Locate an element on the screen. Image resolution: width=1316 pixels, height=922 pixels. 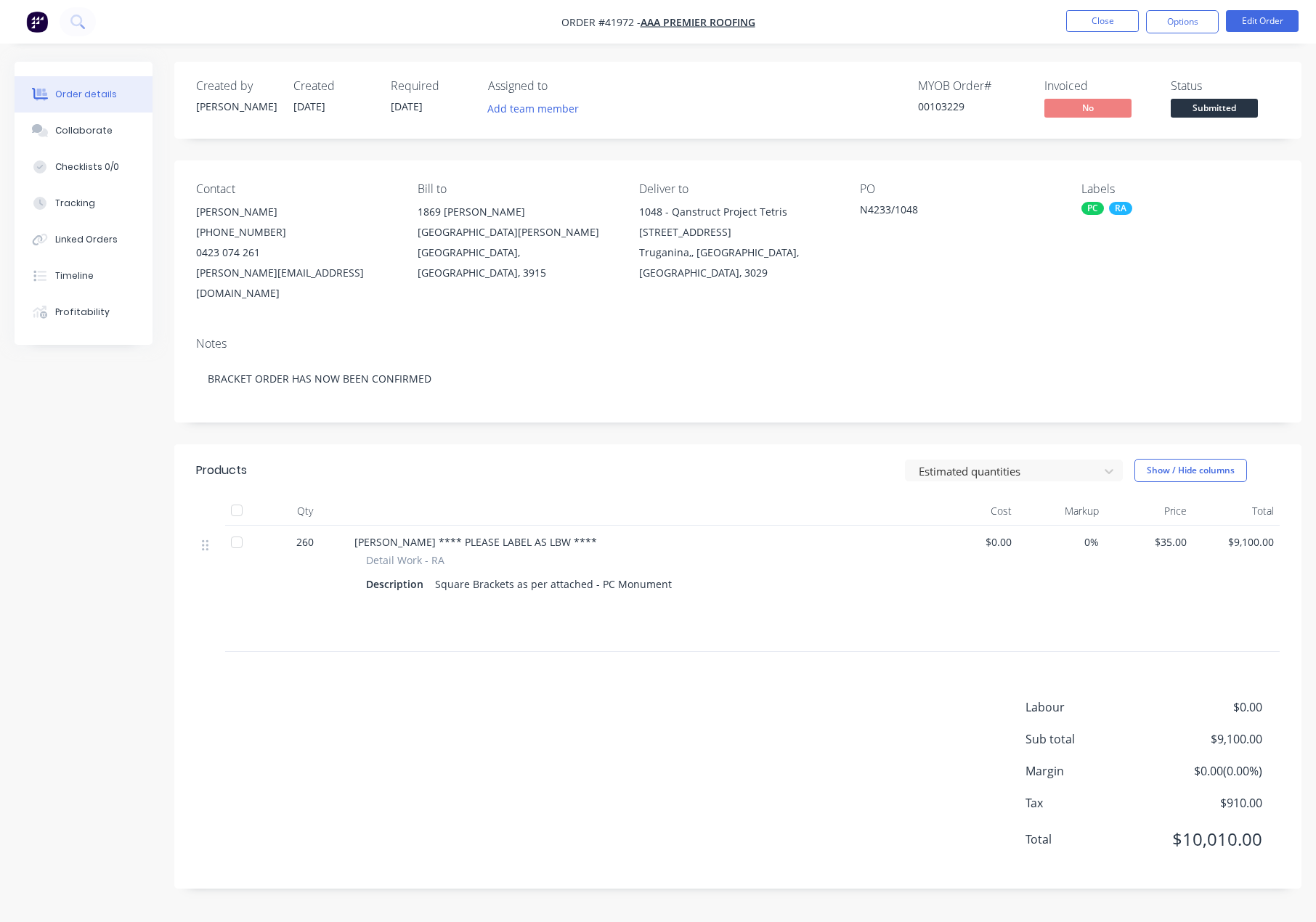
span: $35.00 is located at coordinates (1148, 542).